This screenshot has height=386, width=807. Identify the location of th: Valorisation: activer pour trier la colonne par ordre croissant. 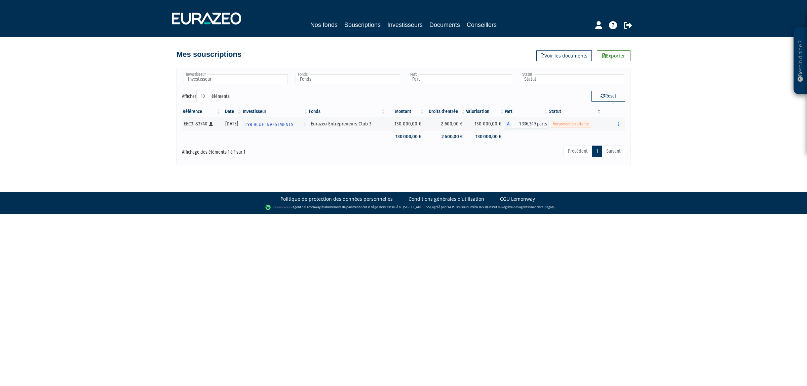
(485, 112).